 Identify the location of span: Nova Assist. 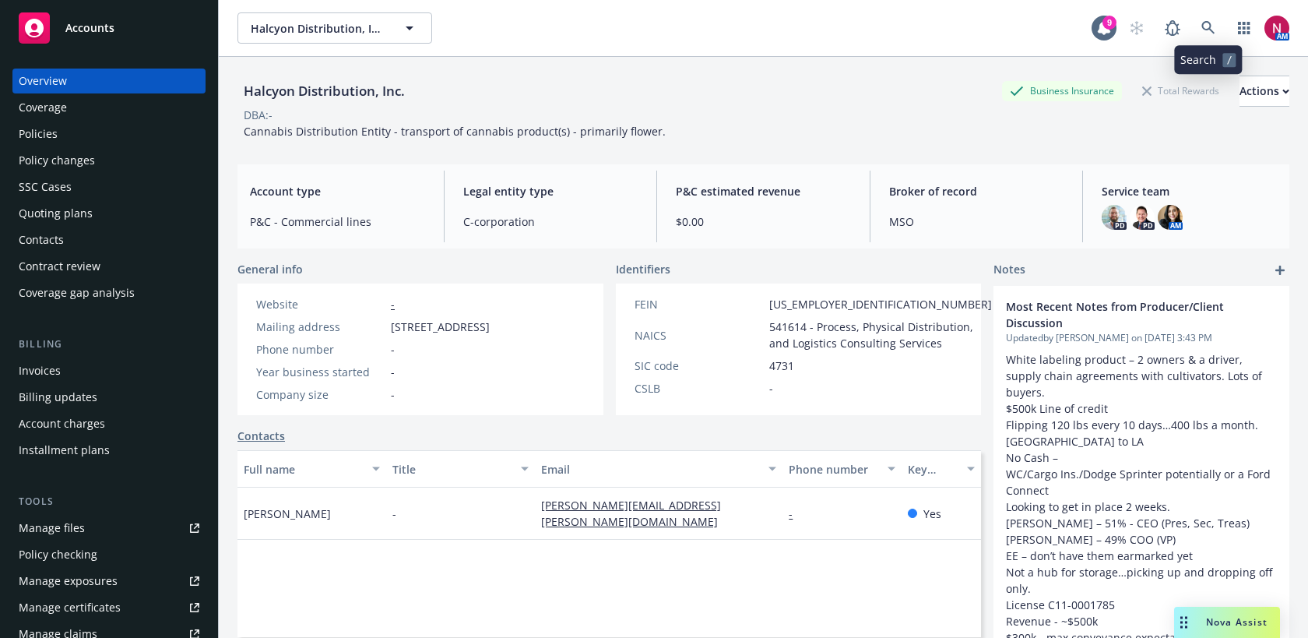
(1236, 621).